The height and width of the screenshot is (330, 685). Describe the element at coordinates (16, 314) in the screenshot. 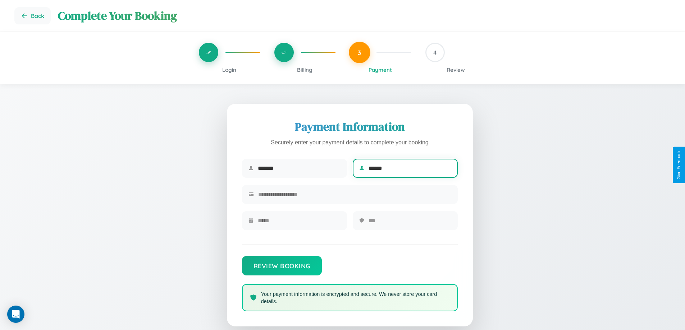

I see `div: Open Intercom Messenger` at that location.